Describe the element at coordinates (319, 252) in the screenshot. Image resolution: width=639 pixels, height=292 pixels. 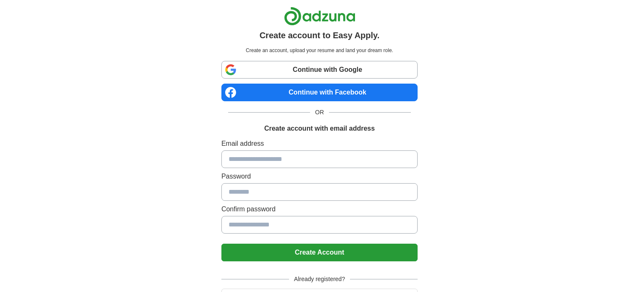
I see `button: Create Account` at that location.